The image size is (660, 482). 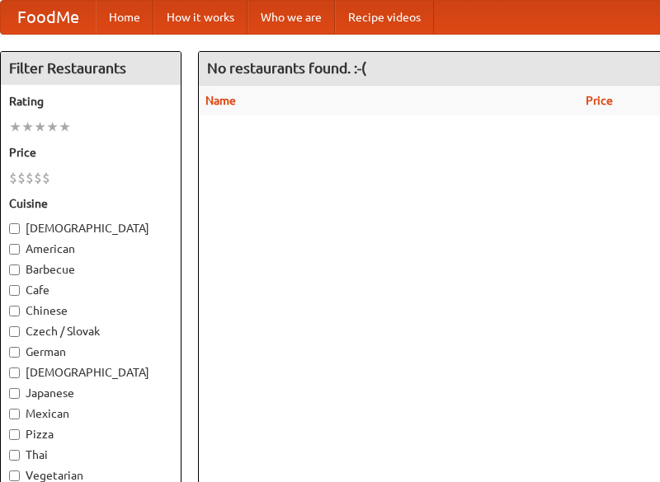 What do you see at coordinates (91, 153) in the screenshot?
I see `h5: Price` at bounding box center [91, 153].